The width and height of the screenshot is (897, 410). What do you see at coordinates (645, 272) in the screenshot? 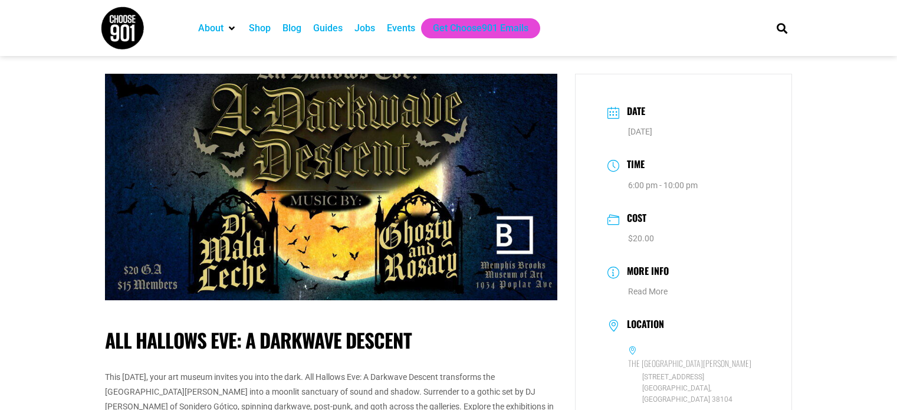
I see `h3: More Info` at bounding box center [645, 272].